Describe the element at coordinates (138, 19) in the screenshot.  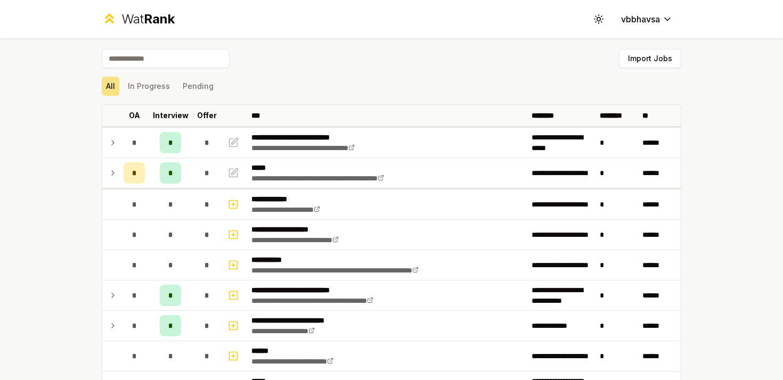
I see `a: WatRank` at that location.